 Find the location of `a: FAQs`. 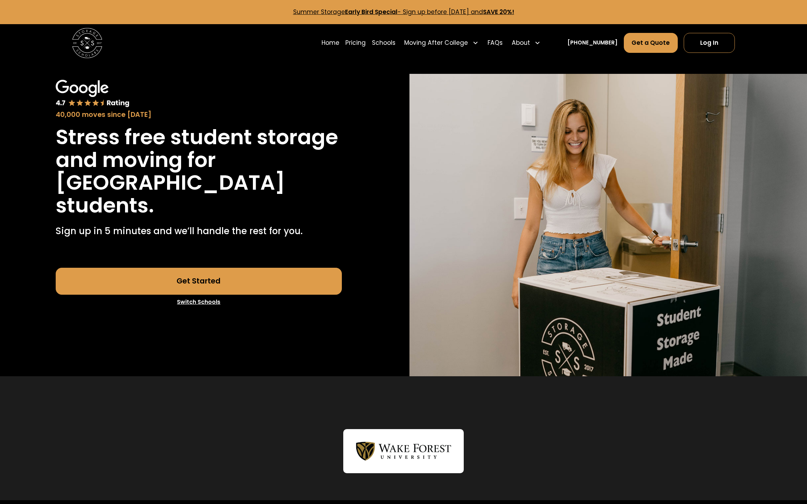

a: FAQs is located at coordinates (495, 43).